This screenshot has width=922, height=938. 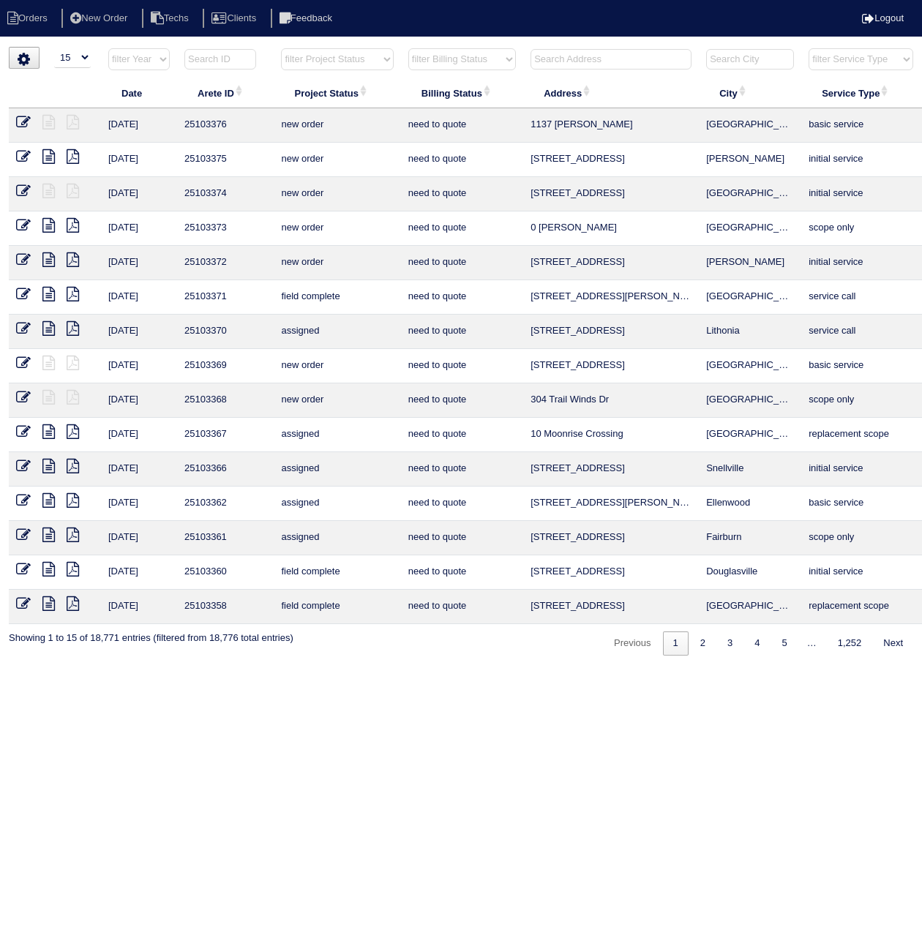 I want to click on td: 10 Moonrise Crossing, so click(x=611, y=435).